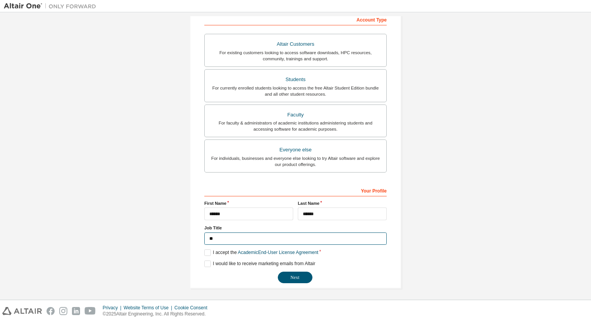  What do you see at coordinates (157, 314) in the screenshot?
I see `p: © 2025 Altair Engineering, Inc. All Rights Reserved.` at bounding box center [157, 314].